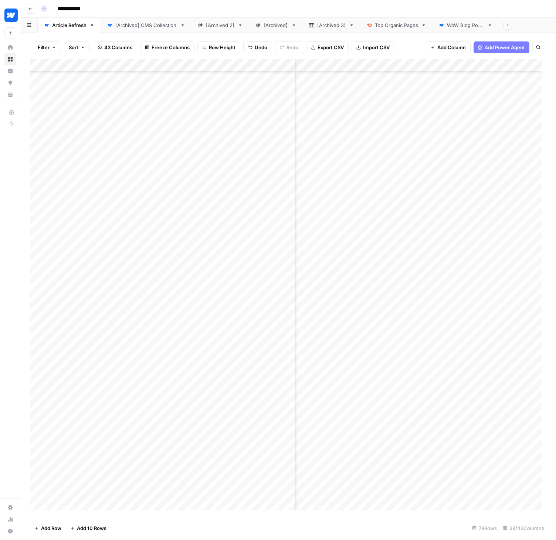 The image size is (556, 540). I want to click on div: 38/43 Columns, so click(524, 528).